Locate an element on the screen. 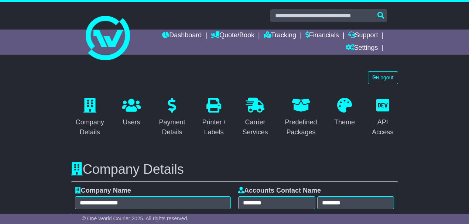 The height and width of the screenshot is (224, 469). a: Settings is located at coordinates (362, 48).